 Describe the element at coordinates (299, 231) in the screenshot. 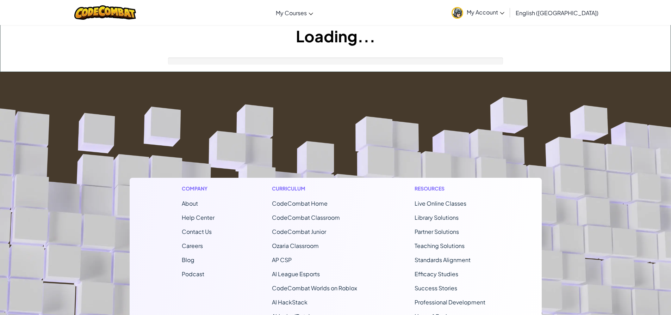

I see `a: CodeCombat Junior` at that location.